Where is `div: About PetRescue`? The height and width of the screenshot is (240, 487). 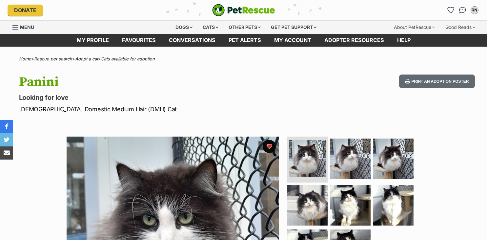 div: About PetRescue is located at coordinates (414, 27).